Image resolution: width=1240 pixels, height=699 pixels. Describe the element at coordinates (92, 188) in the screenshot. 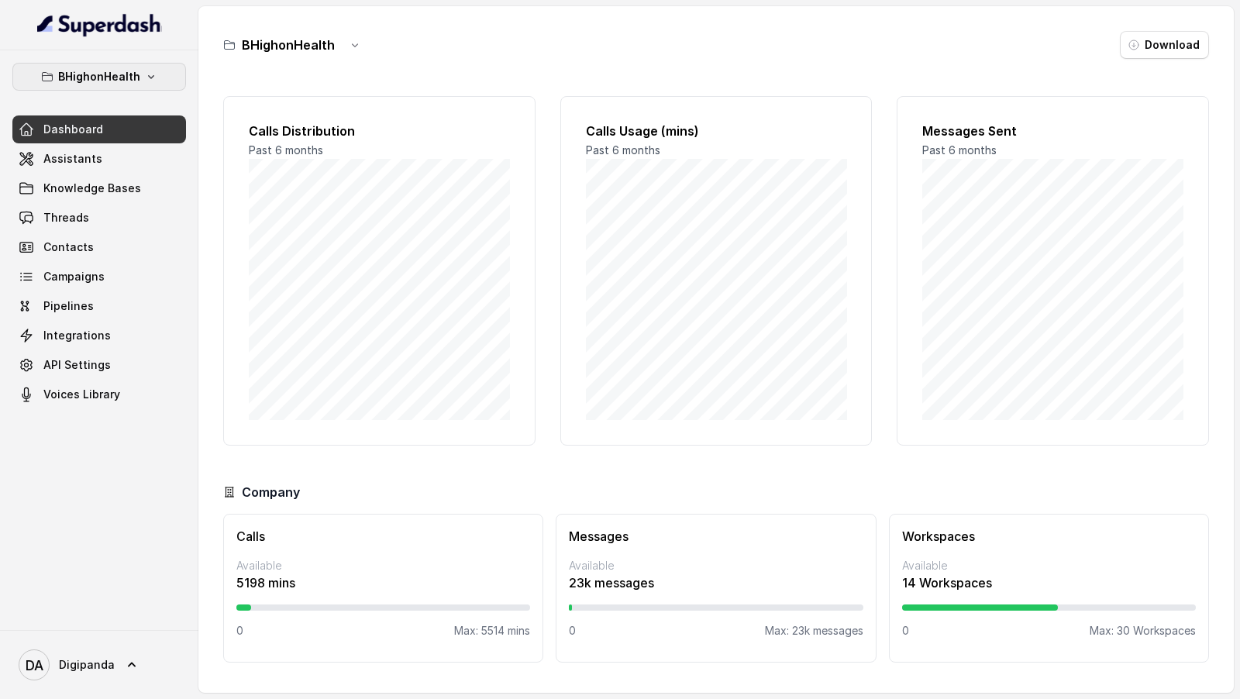

I see `span: Knowledge Bases` at that location.